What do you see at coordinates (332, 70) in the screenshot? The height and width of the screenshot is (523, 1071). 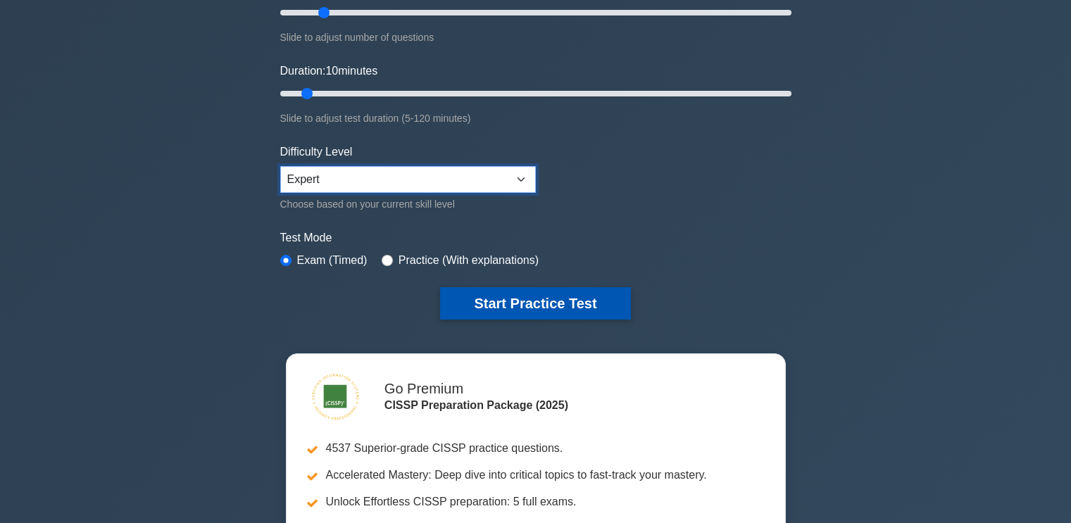 I see `span: 10` at bounding box center [332, 70].